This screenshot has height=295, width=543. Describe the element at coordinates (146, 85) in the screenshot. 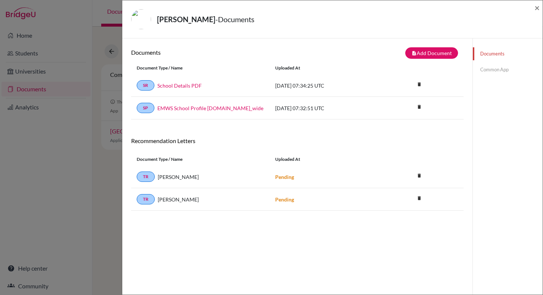

I see `a: SR` at that location.